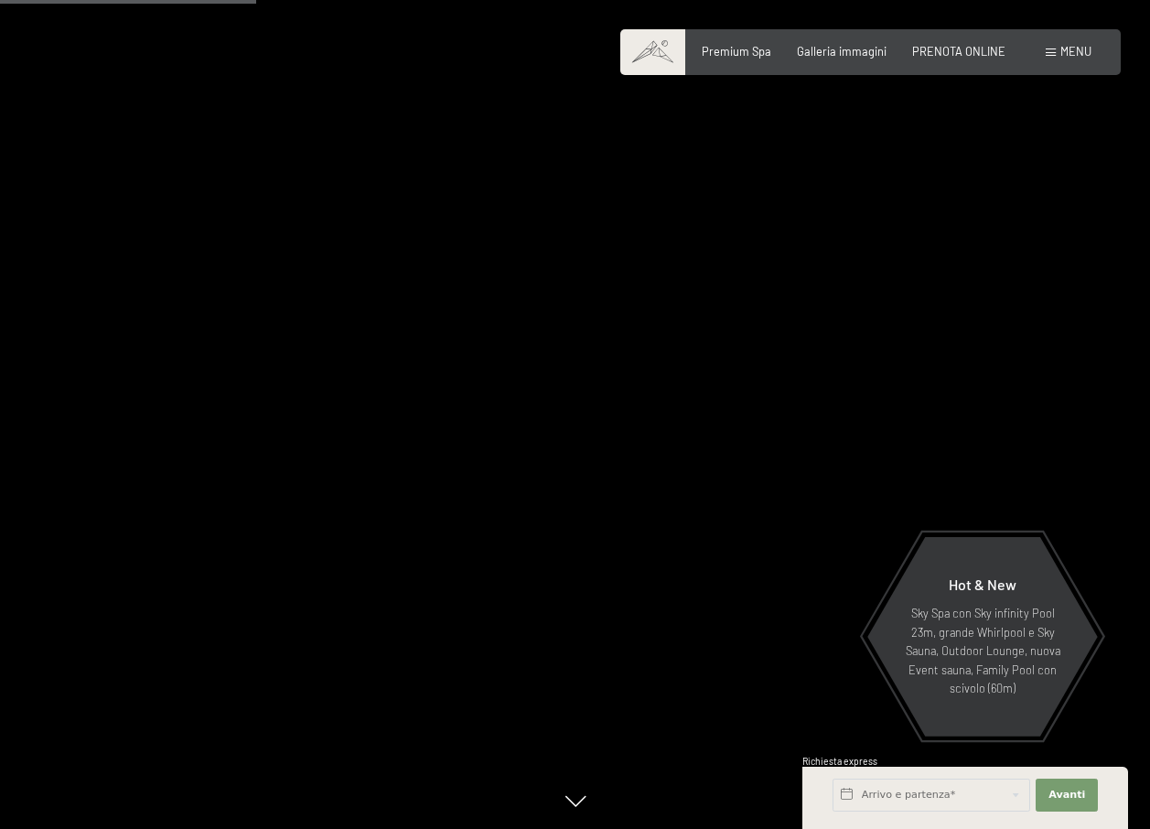 This screenshot has height=829, width=1150. Describe the element at coordinates (959, 51) in the screenshot. I see `a: PRENOTA ONLINE` at that location.